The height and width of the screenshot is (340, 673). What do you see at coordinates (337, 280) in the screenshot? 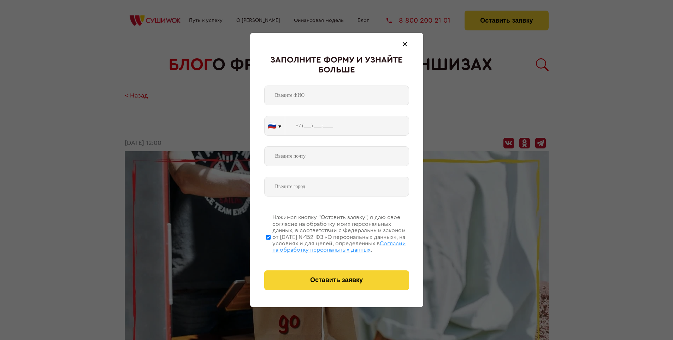
I see `button: Оставить заявку` at bounding box center [337, 280].